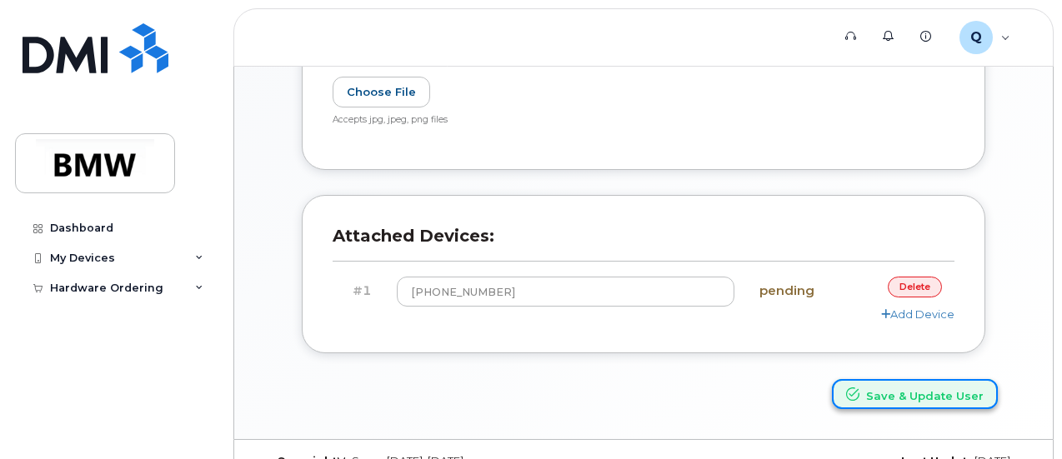 The image size is (1062, 459). Describe the element at coordinates (918, 314) in the screenshot. I see `a: Add Device` at that location.